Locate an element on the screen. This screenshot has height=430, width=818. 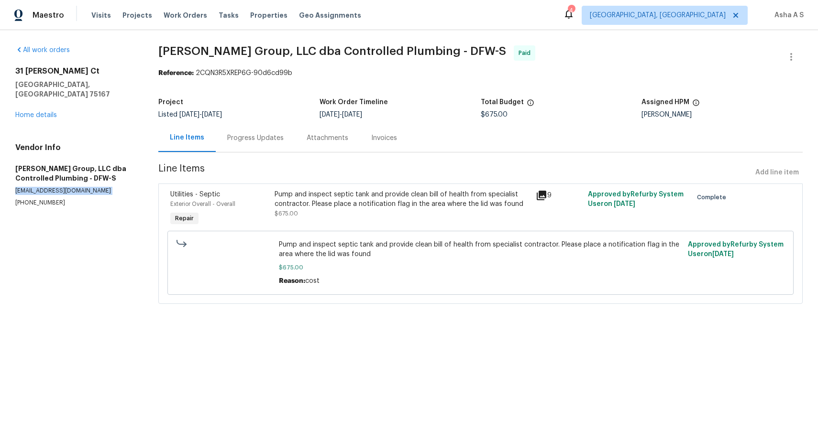
b: Reference: is located at coordinates (176, 73).